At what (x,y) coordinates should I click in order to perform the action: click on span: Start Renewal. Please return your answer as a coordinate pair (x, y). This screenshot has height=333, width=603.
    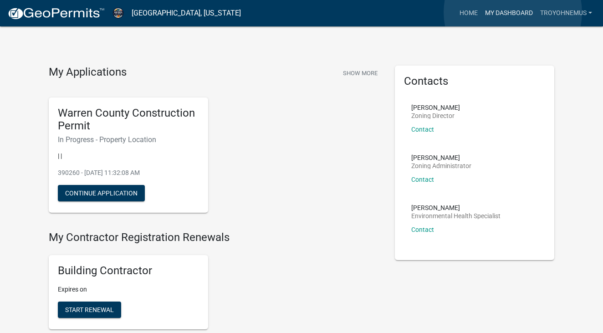
    Looking at the image, I should click on (89, 309).